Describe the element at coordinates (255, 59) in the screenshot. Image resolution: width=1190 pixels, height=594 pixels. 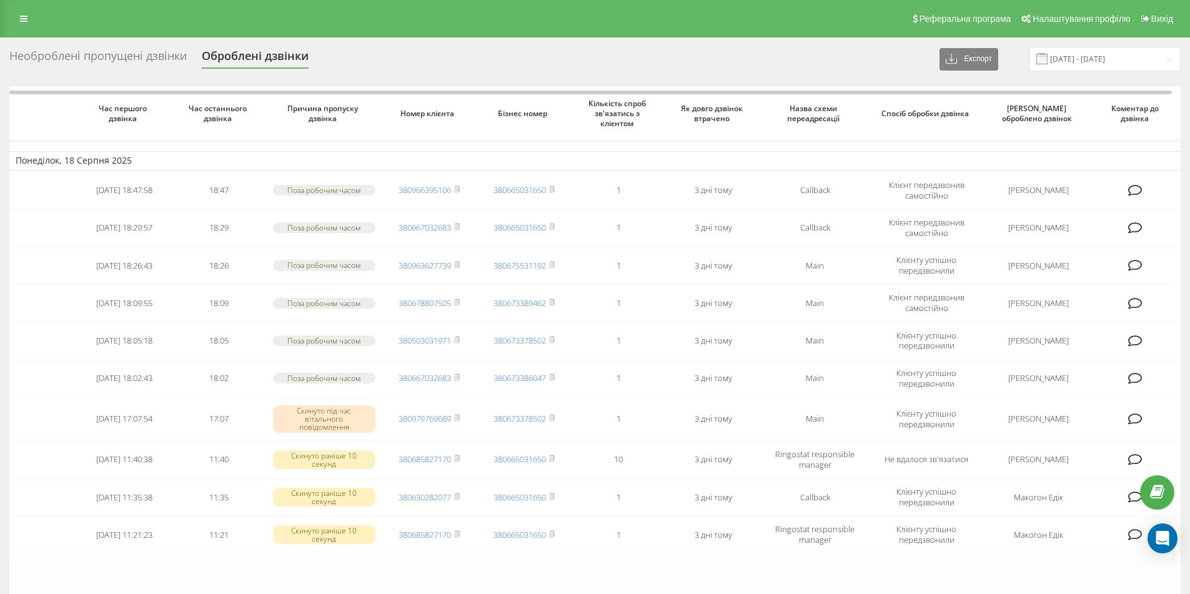
I see `div: Оброблені дзвінки` at that location.